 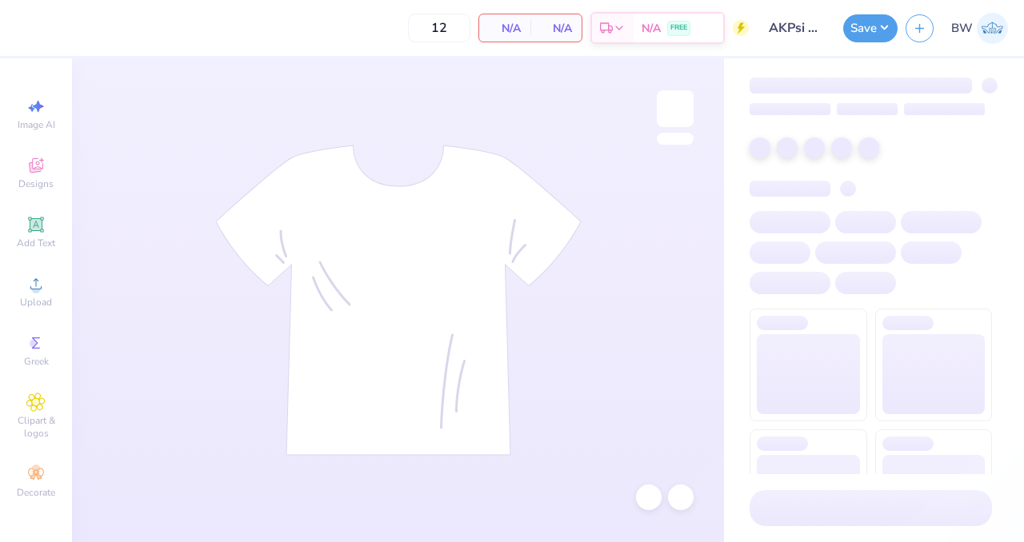 What do you see at coordinates (992, 28) in the screenshot?
I see `img: Brooke Williams` at bounding box center [992, 28].